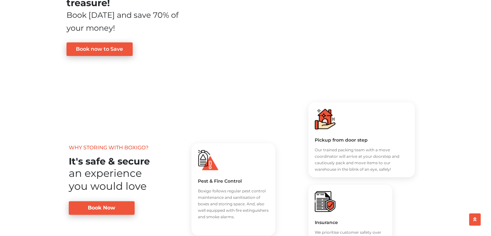 The height and width of the screenshot is (236, 491). What do you see at coordinates (361, 159) in the screenshot?
I see `p: Our trained packing team with a move coordinator will arrive at your doorstep and cautiously pack...` at bounding box center [361, 159].